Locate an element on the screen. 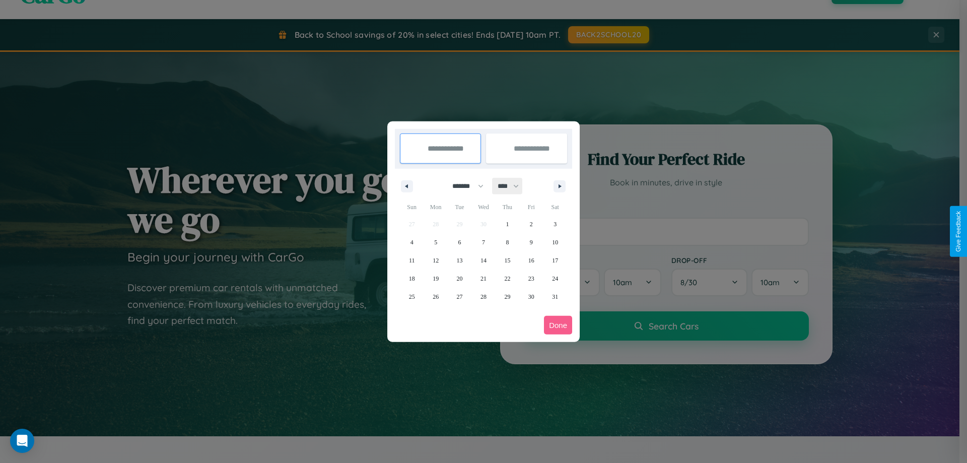  span: Fri is located at coordinates (531, 207).